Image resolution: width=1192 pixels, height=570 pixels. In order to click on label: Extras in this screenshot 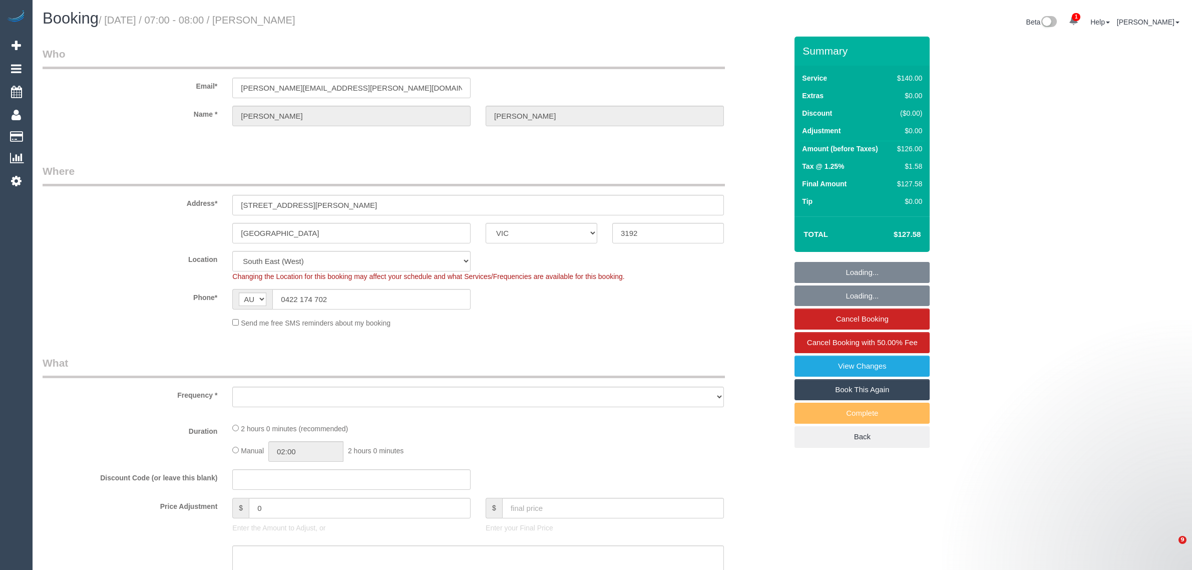, I will do `click(813, 96)`.